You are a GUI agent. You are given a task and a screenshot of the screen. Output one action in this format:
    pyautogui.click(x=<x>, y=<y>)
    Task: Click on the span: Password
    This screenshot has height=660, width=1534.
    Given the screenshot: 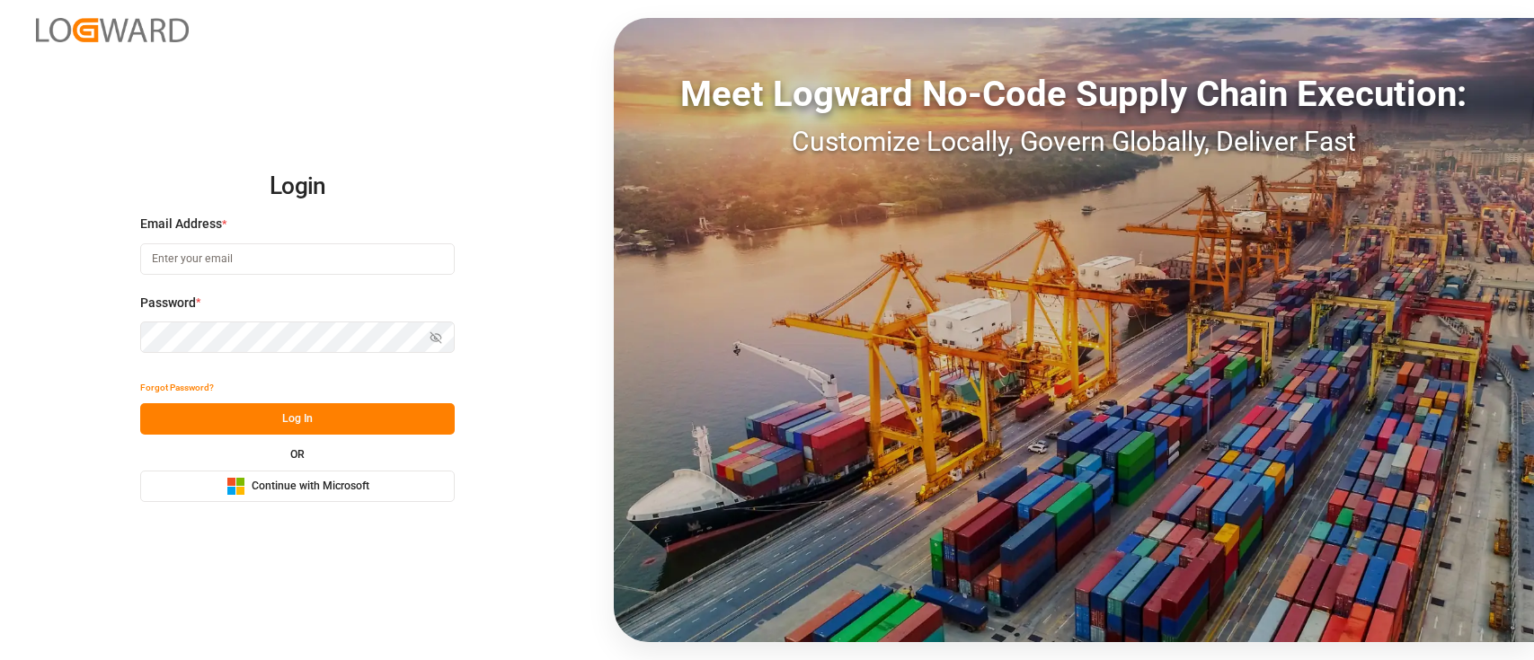 What is the action you would take?
    pyautogui.click(x=168, y=303)
    